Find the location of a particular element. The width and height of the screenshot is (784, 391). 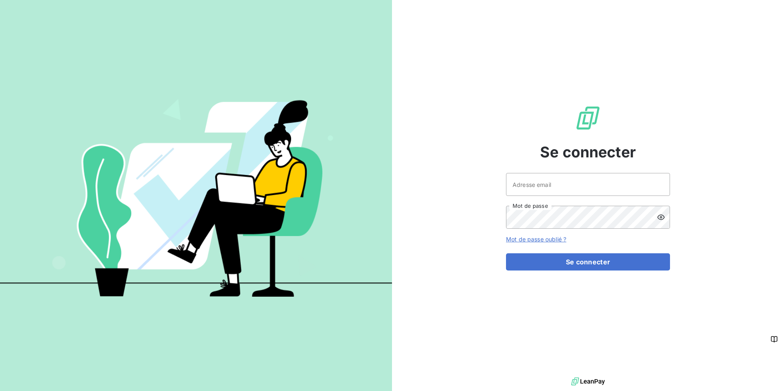

img: Logo LeanPay is located at coordinates (588, 118).